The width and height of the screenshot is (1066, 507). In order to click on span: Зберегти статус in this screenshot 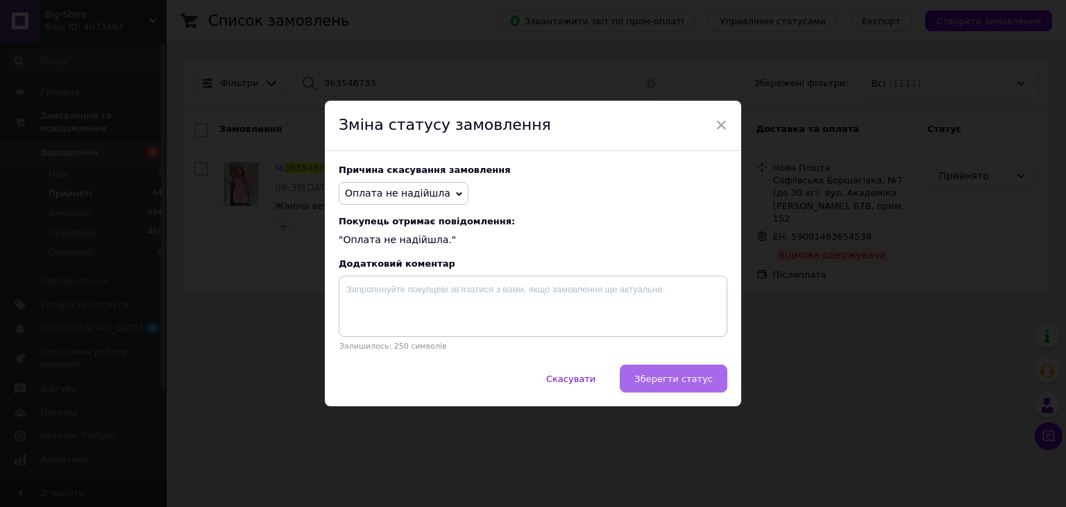, I will do `click(673, 378)`.